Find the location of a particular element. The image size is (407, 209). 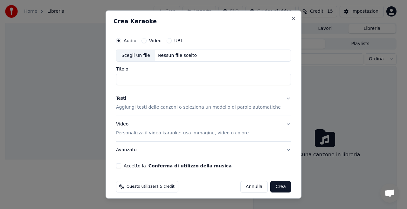

label: Video is located at coordinates (155, 41).